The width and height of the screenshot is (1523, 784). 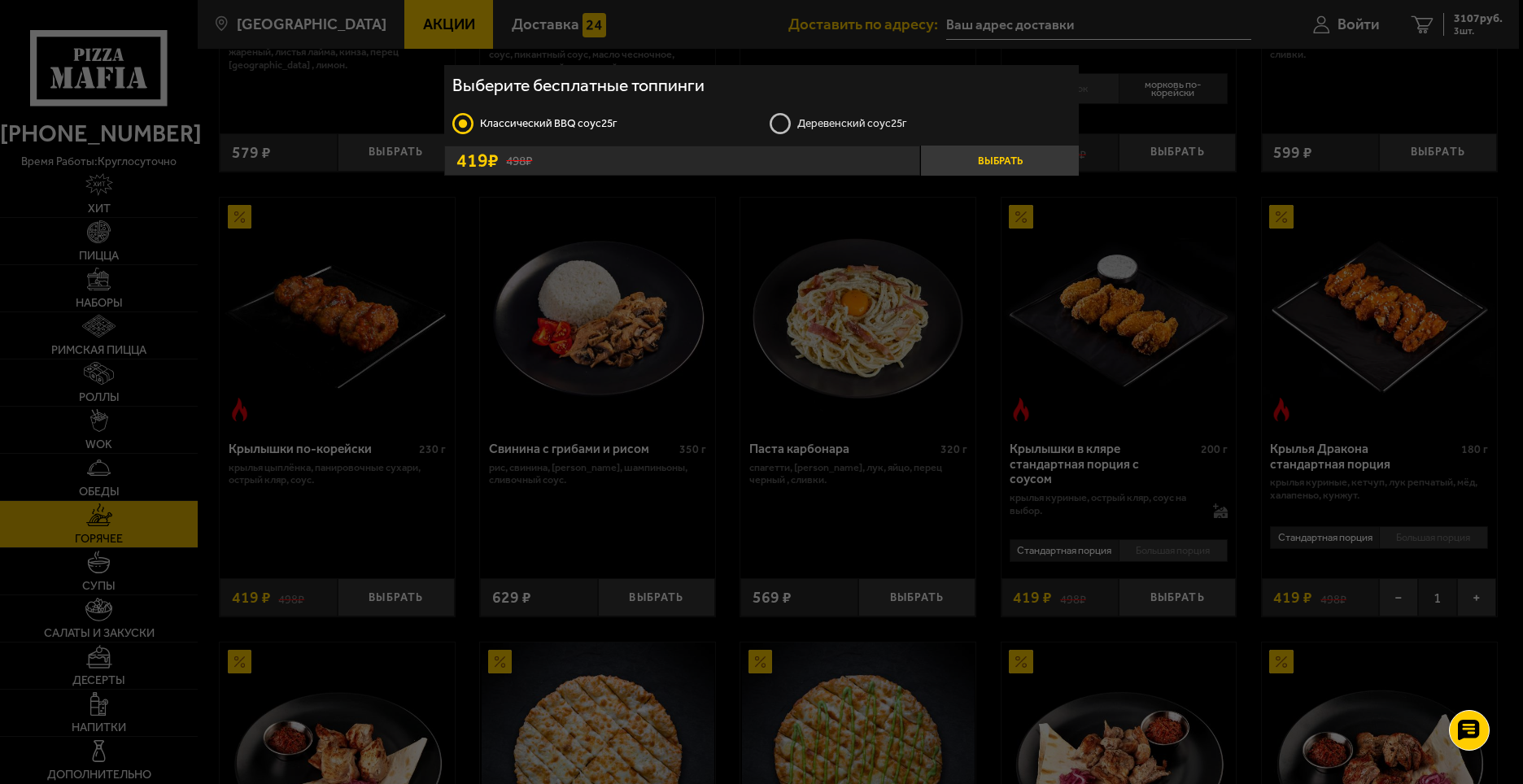 What do you see at coordinates (999, 161) in the screenshot?
I see `button: Выбрать` at bounding box center [999, 161].